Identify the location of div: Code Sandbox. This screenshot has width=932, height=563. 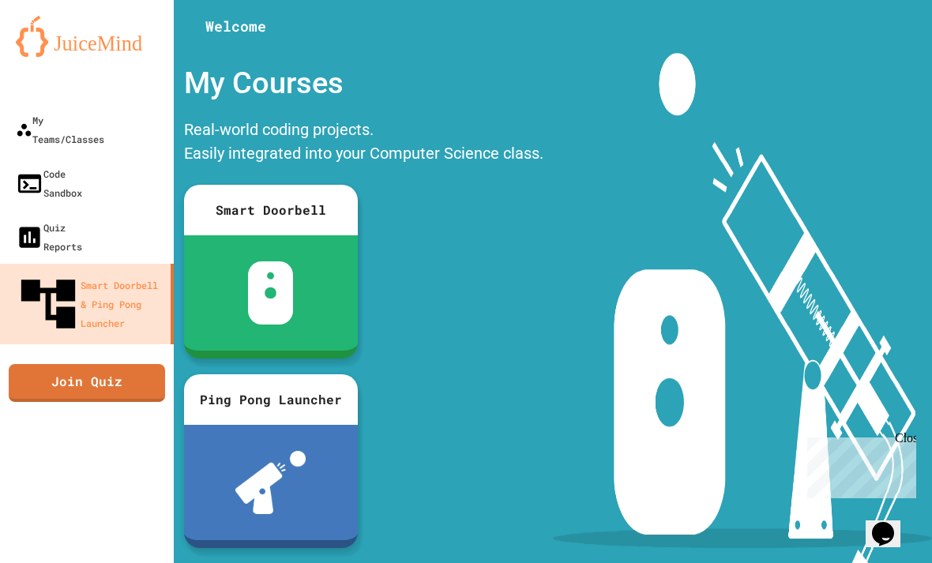
(49, 183).